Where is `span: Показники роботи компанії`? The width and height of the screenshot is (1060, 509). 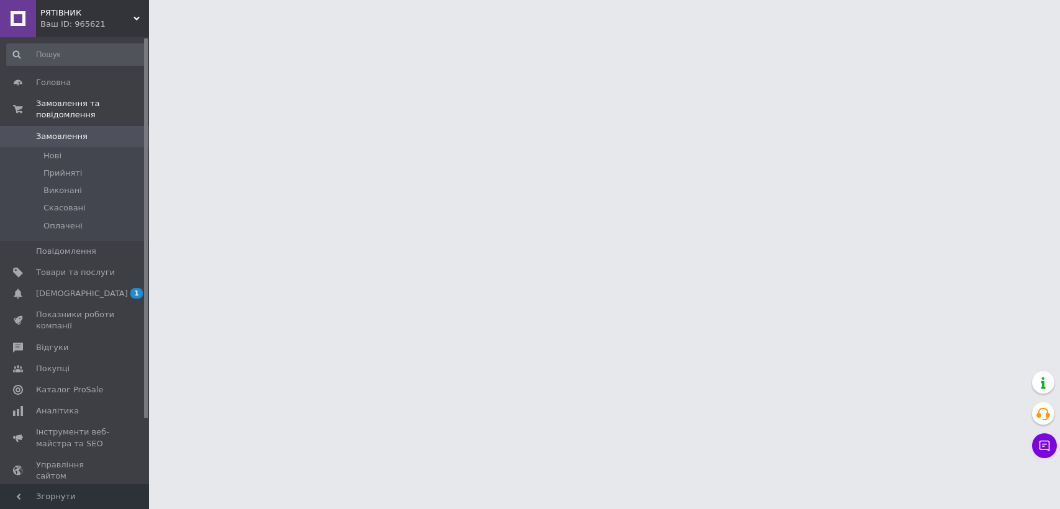
span: Показники роботи компанії is located at coordinates (75, 320).